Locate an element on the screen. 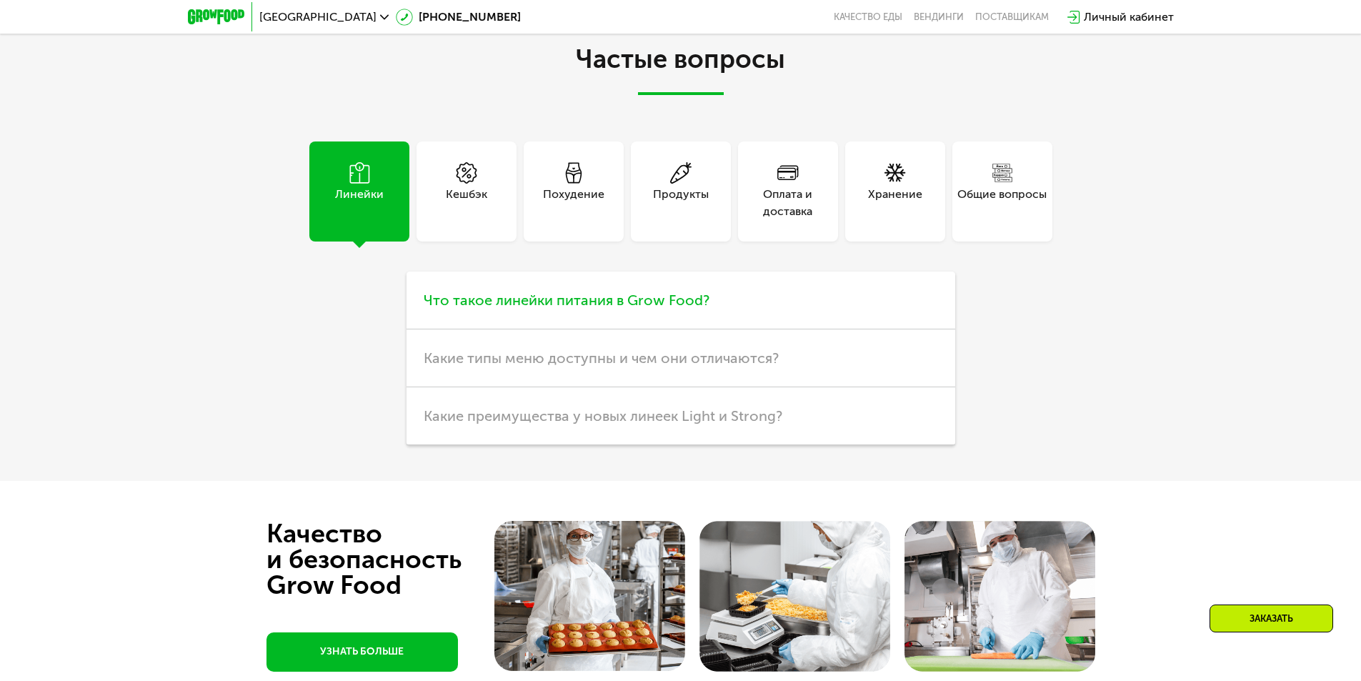  div: Качество и безопасность Grow Food is located at coordinates (390, 560).